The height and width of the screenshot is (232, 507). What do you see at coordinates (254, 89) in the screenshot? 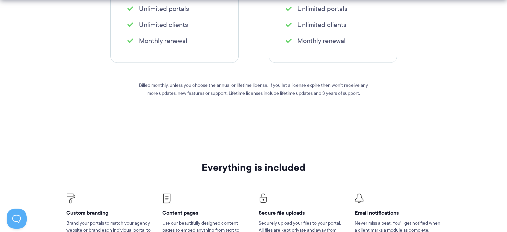
I see `p: Billed monthly, unless you choose the annual or lifetime license. If you let a license expire the...` at bounding box center [254, 89].